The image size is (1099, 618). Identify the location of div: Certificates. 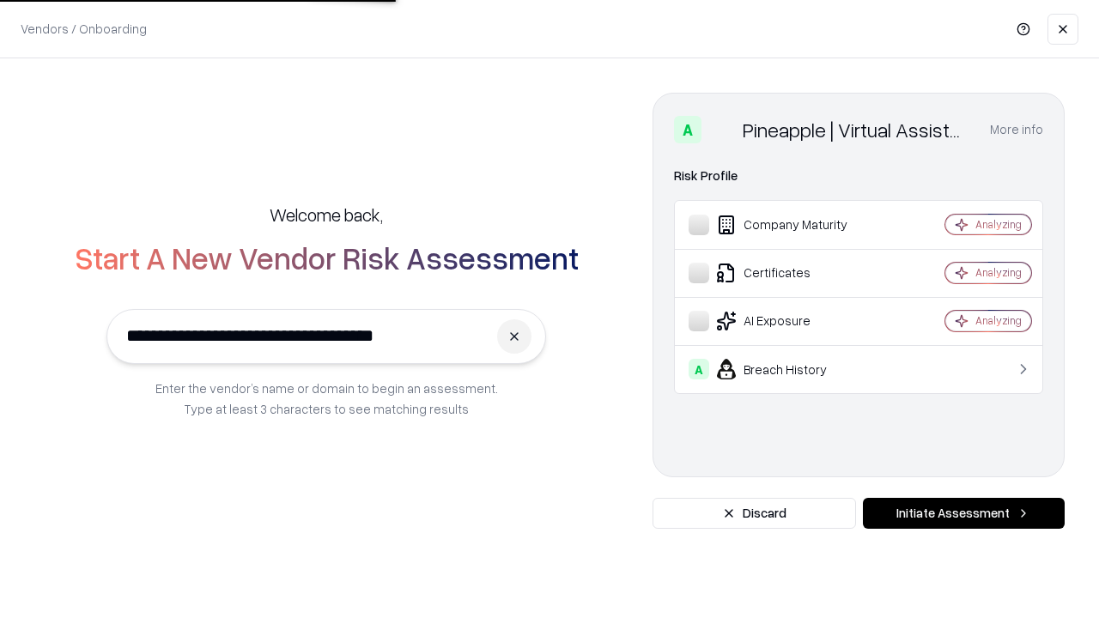
(791, 273).